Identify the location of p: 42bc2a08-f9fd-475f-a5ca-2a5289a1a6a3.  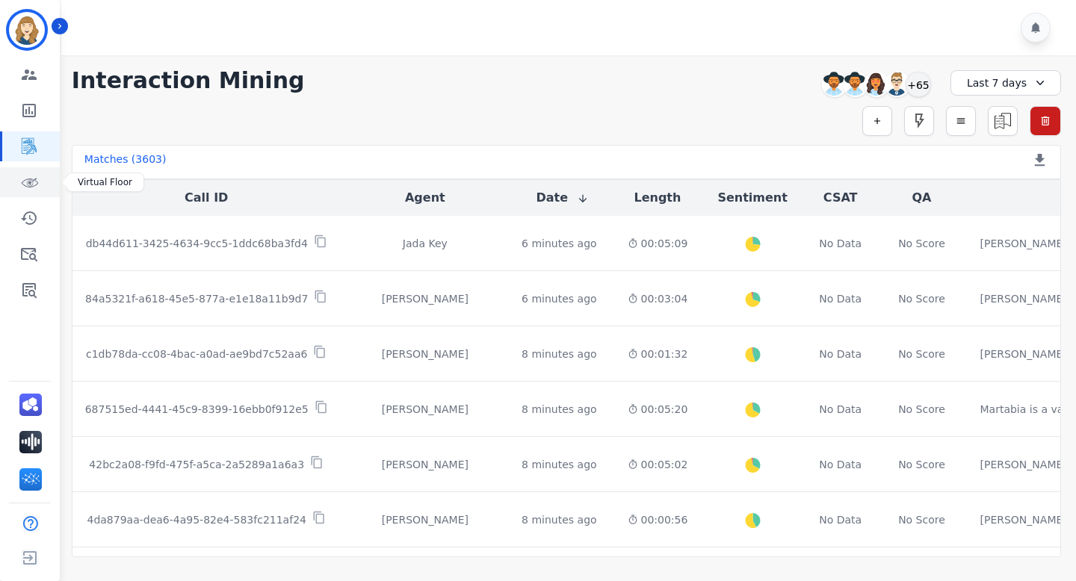
(196, 465).